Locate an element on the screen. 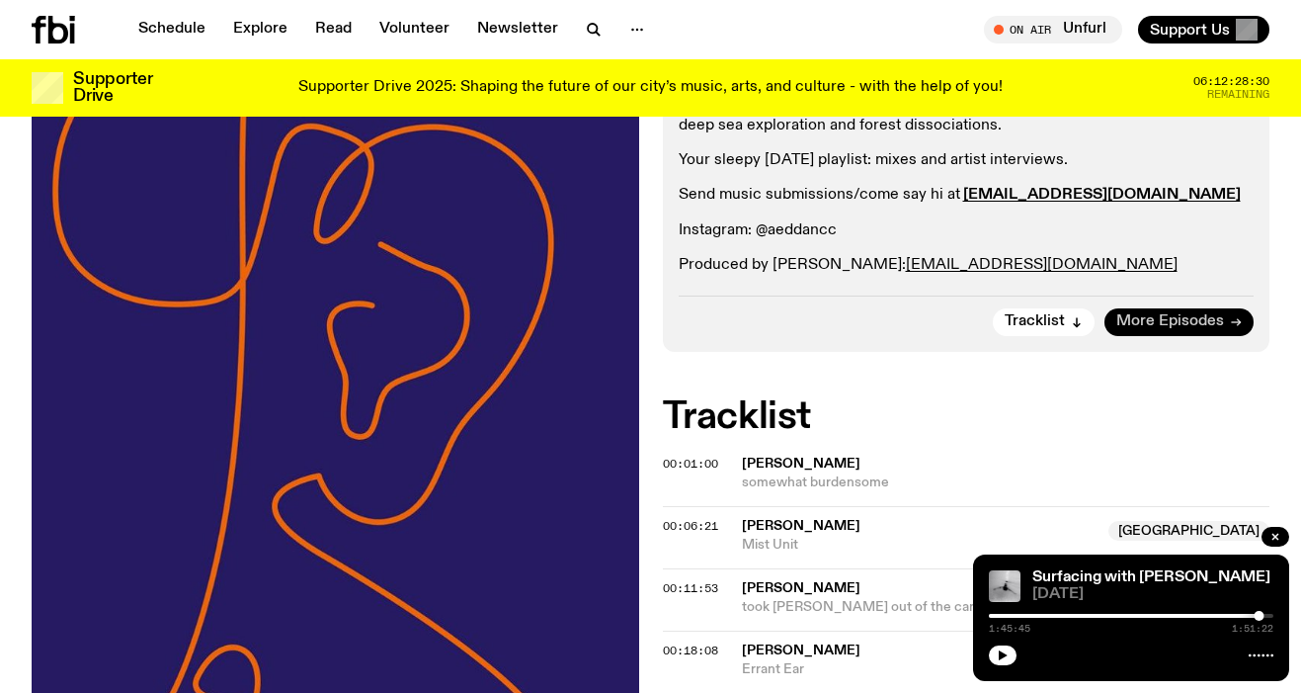 The height and width of the screenshot is (693, 1301). button: Support Us is located at coordinates (1203, 30).